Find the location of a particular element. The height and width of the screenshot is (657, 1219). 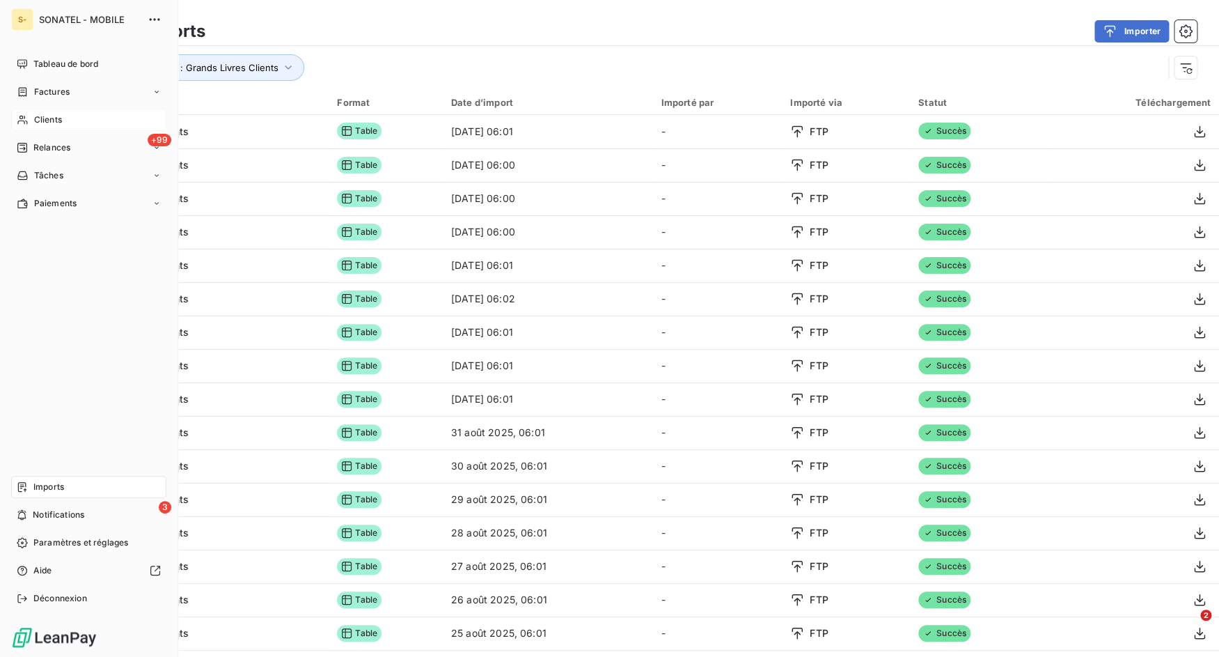

td: 31 août 2025, 06:01 is located at coordinates (548, 432).